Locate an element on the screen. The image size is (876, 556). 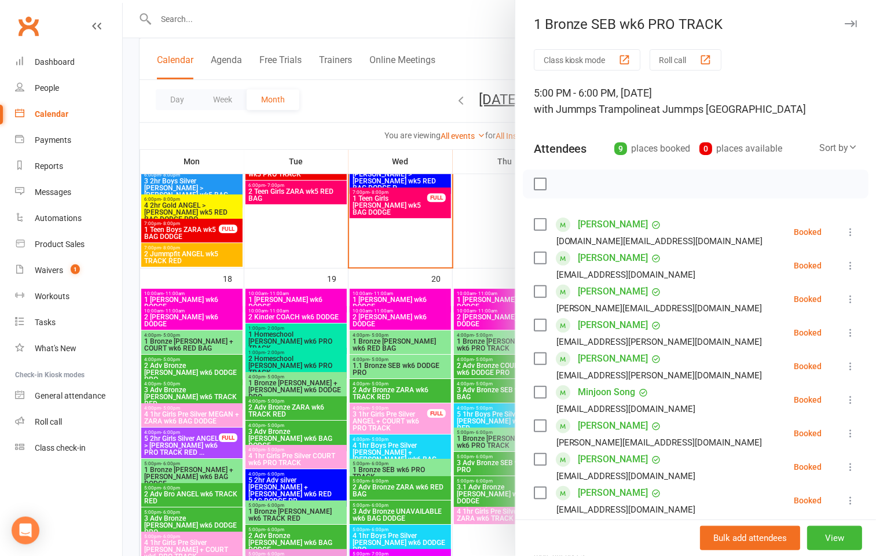
div: Payments is located at coordinates (53, 140).